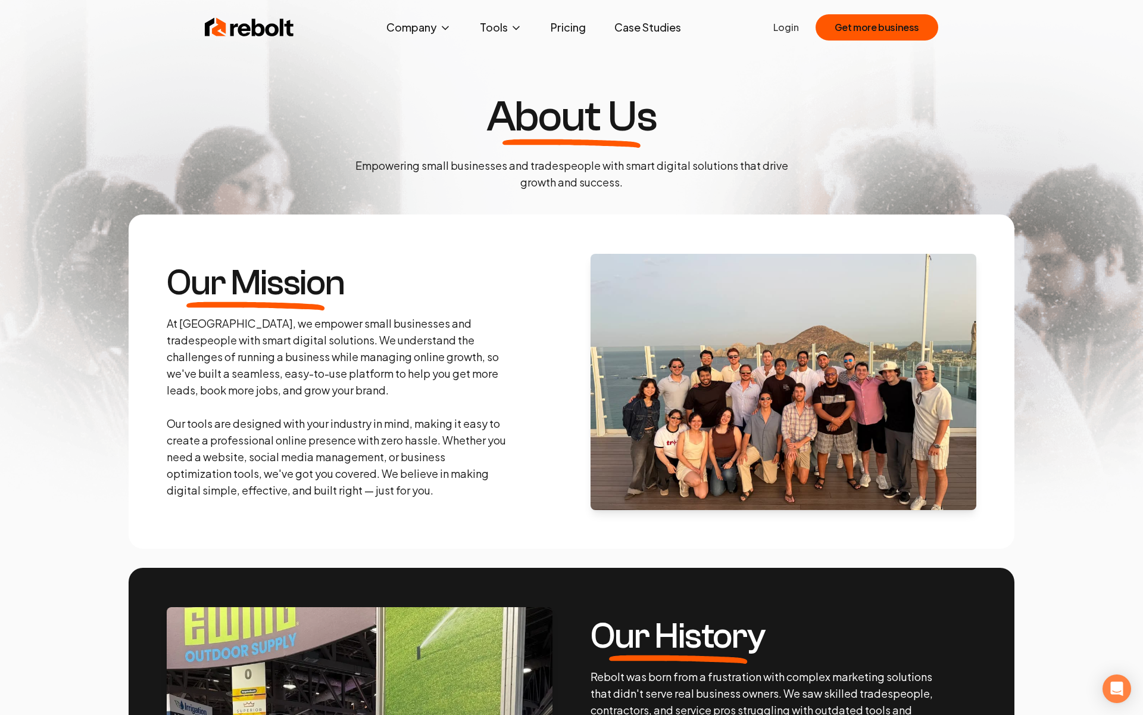 This screenshot has height=715, width=1143. Describe the element at coordinates (877, 27) in the screenshot. I see `button: Get more business` at that location.